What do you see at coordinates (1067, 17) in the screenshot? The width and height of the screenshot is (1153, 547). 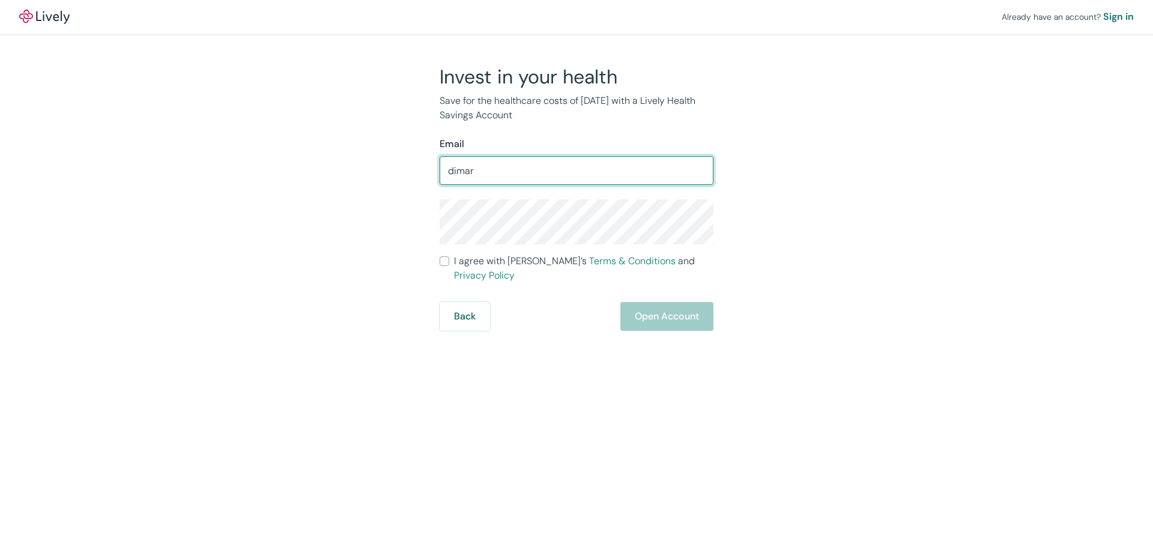 I see `div: Already have an account?` at bounding box center [1067, 17].